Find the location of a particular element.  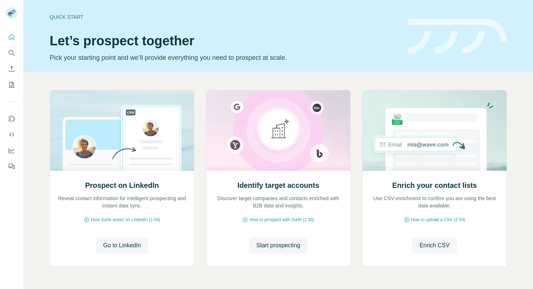

button: Feedback is located at coordinates (12, 167).